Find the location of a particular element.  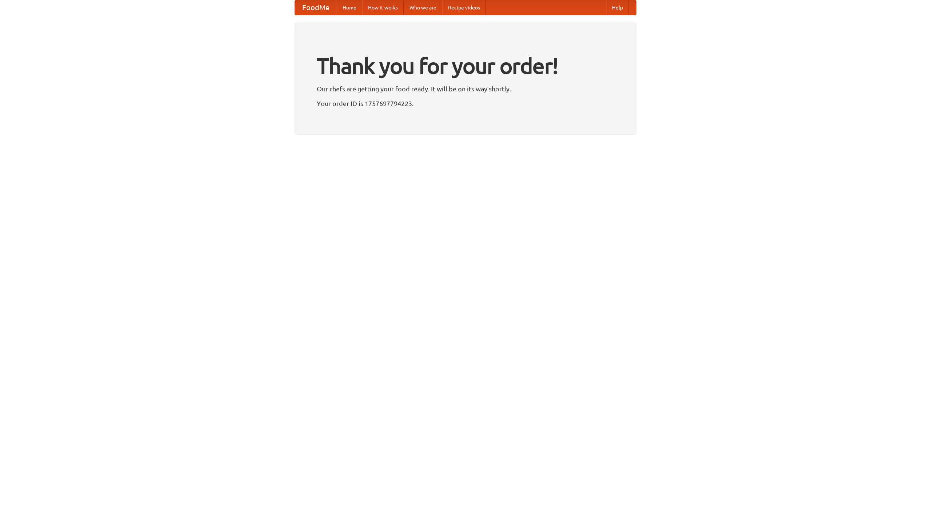

a: Home is located at coordinates (350, 8).